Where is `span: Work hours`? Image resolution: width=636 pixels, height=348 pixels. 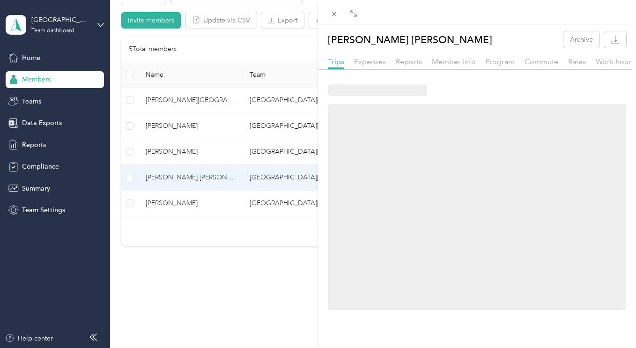
span: Work hours is located at coordinates (615, 61).